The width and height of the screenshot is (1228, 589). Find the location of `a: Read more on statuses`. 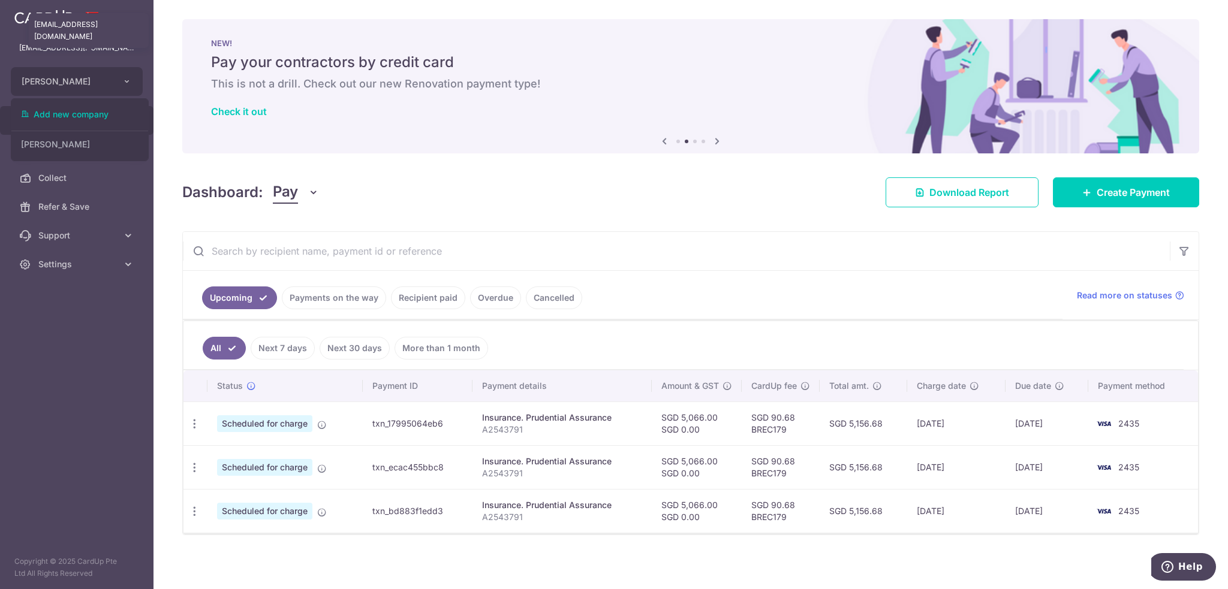

a: Read more on statuses is located at coordinates (1130, 296).